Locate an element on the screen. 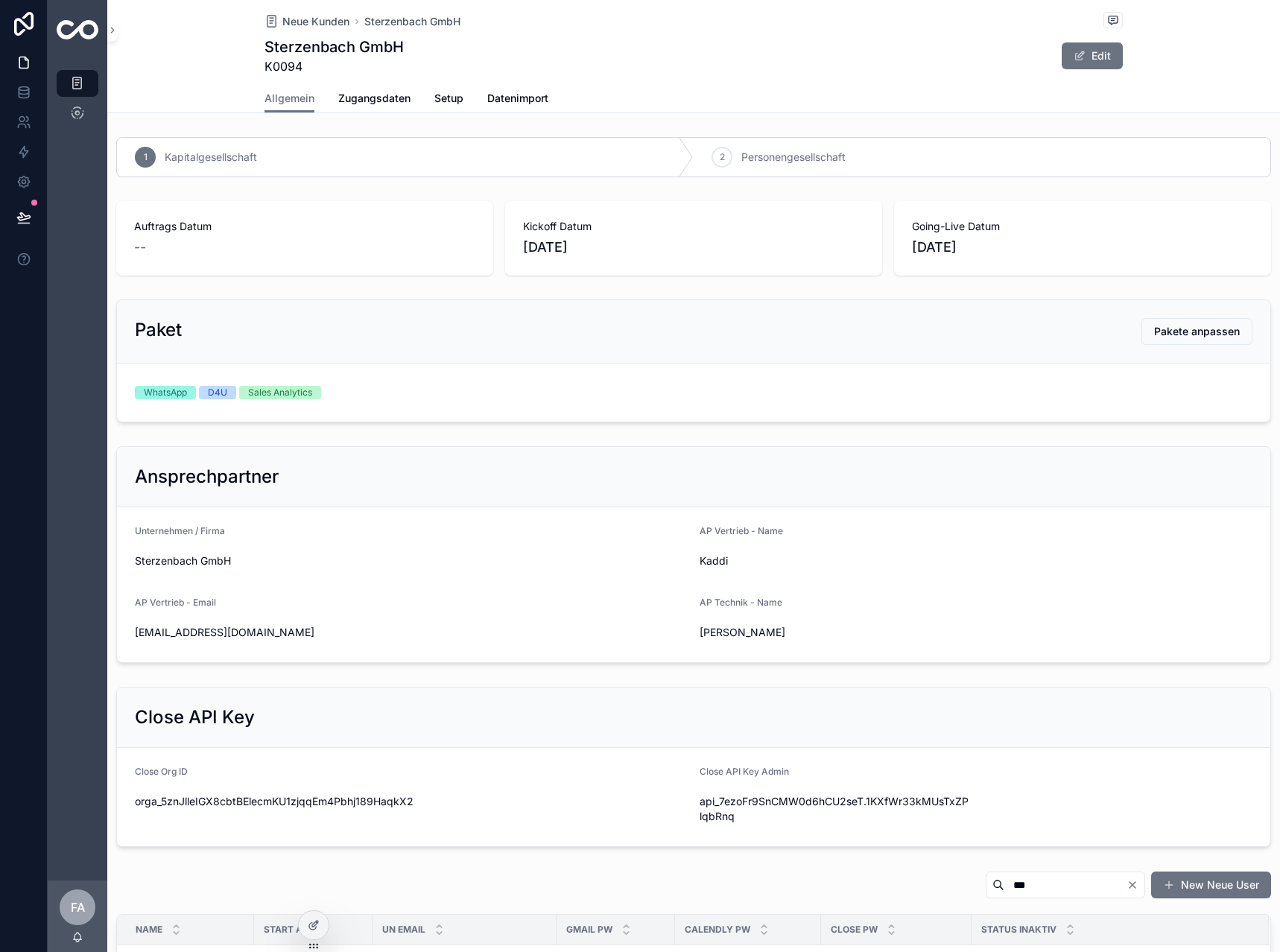  span: Close API Key Admin is located at coordinates (744, 771).